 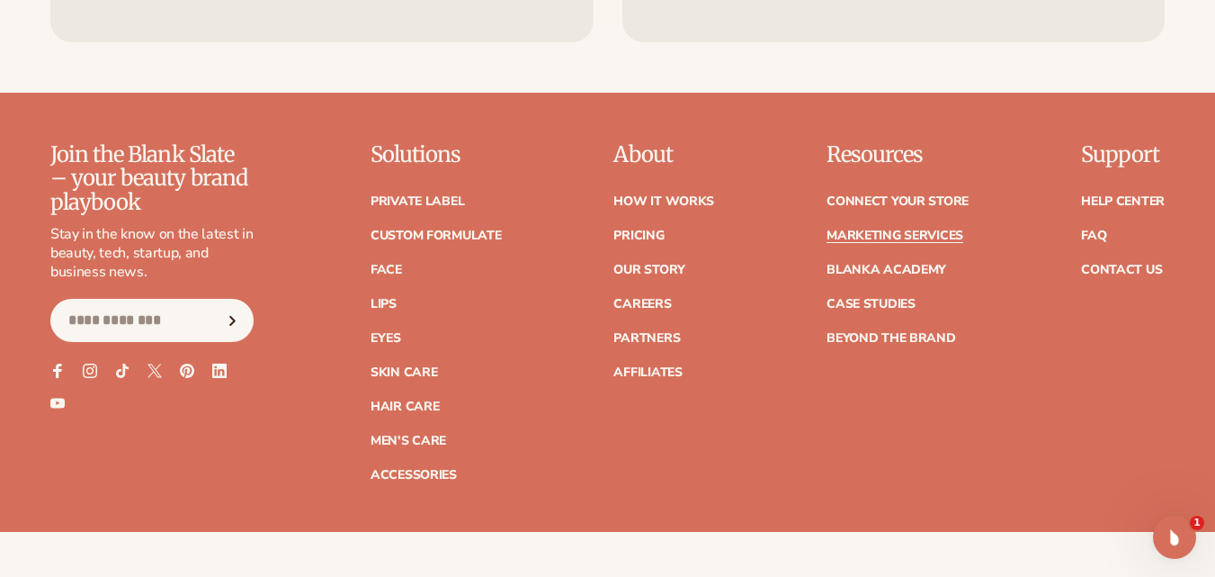 I want to click on p: Resources, so click(x=898, y=155).